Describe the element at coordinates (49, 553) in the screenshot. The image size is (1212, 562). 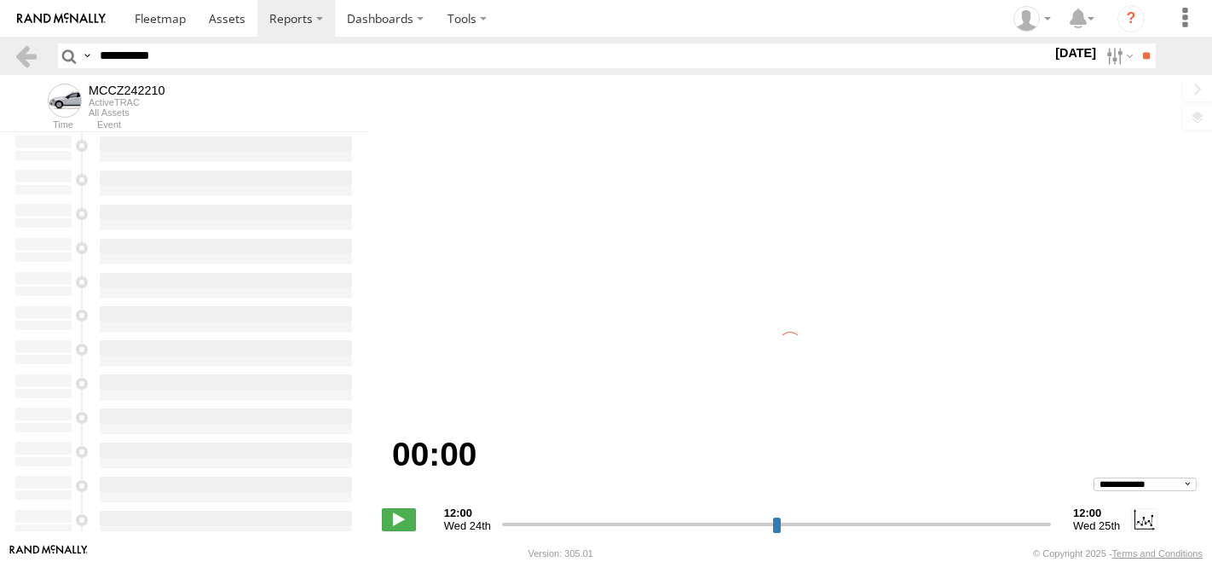
I see `a: Visit our Website` at that location.